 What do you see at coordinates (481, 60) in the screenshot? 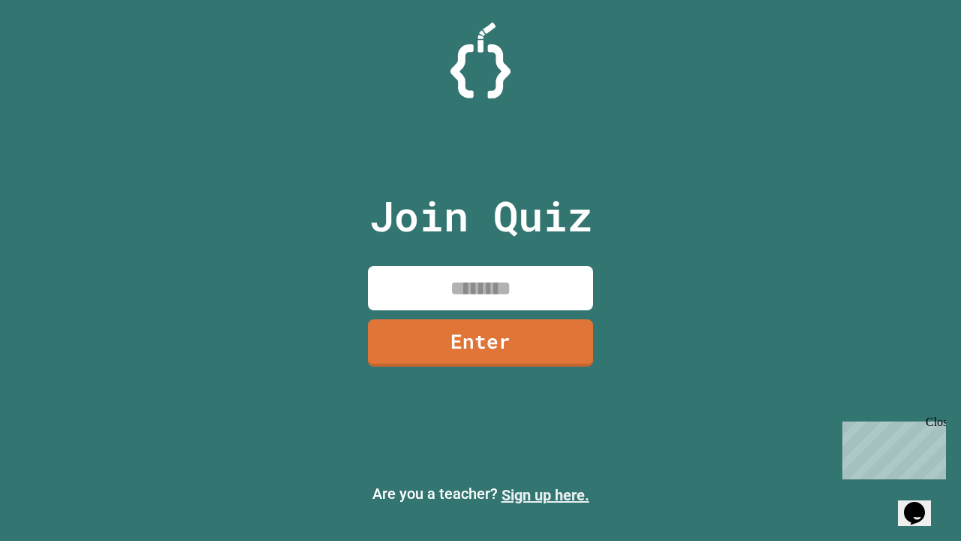
I see `img: Logo.svg` at bounding box center [481, 60].